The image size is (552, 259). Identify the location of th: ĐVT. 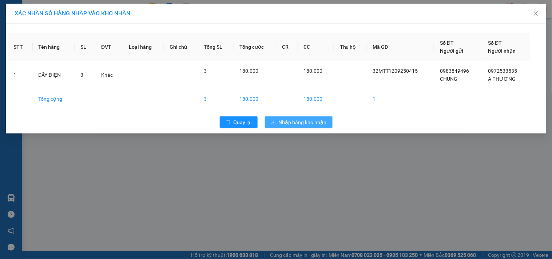
(109, 47).